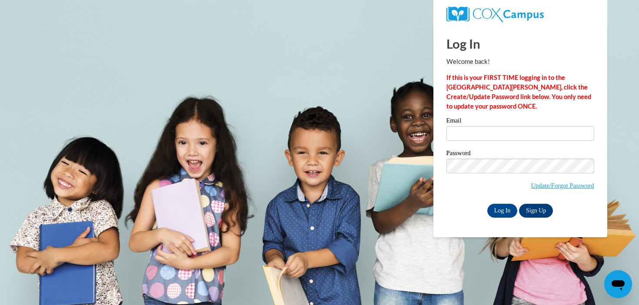 The image size is (639, 305). What do you see at coordinates (521, 154) in the screenshot?
I see `label: Password` at bounding box center [521, 154].